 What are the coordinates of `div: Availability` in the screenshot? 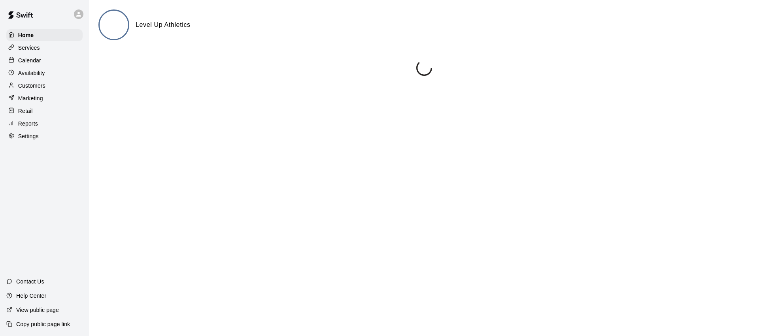 It's located at (44, 73).